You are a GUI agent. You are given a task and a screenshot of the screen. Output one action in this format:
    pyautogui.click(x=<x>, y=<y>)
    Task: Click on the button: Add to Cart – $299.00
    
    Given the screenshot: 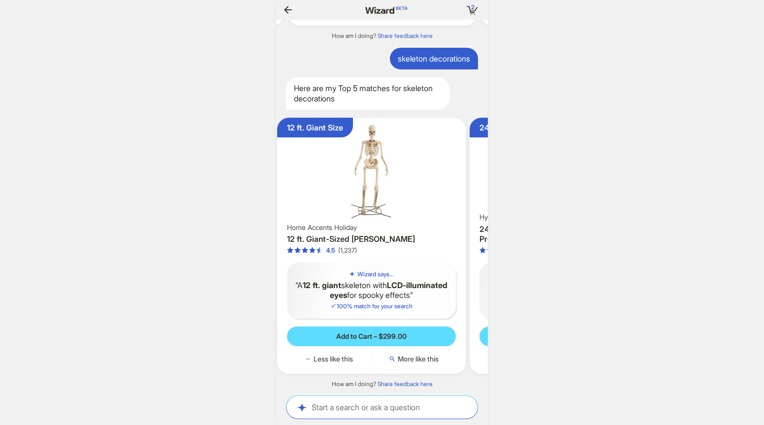 What is the action you would take?
    pyautogui.click(x=371, y=336)
    